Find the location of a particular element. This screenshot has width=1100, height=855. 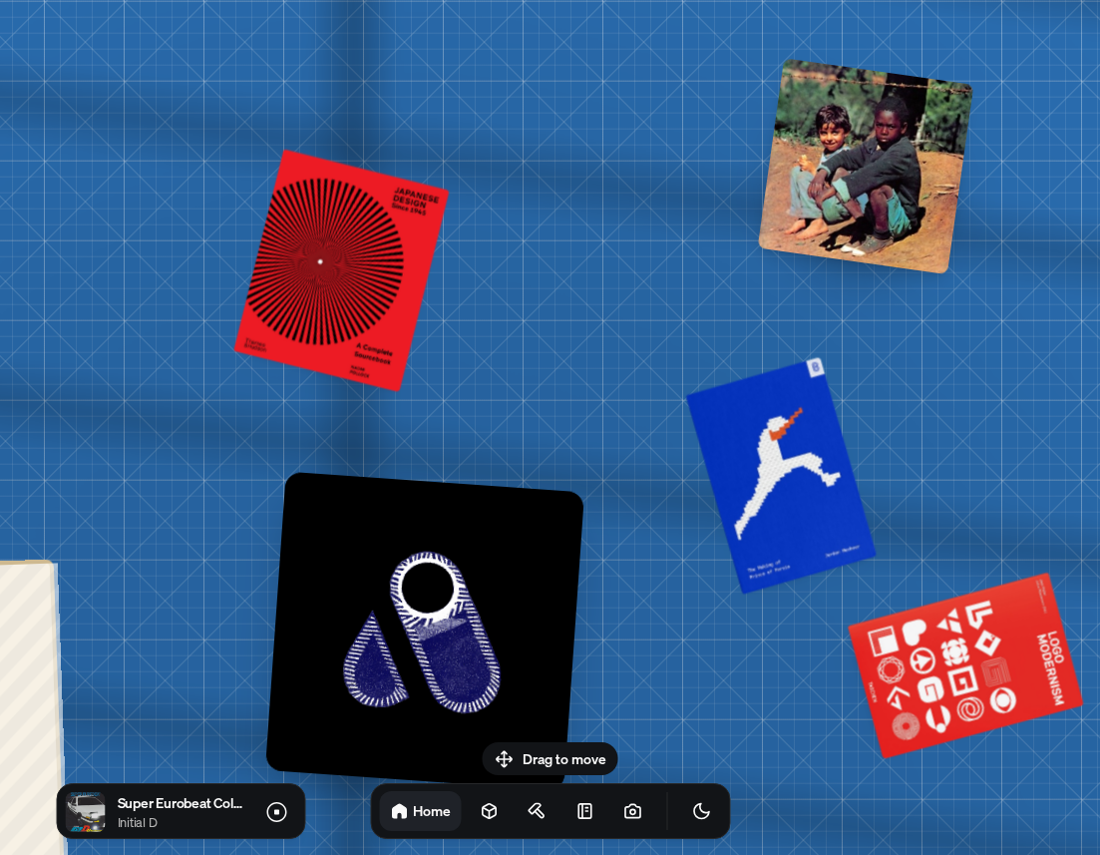

a: Home is located at coordinates (420, 811).